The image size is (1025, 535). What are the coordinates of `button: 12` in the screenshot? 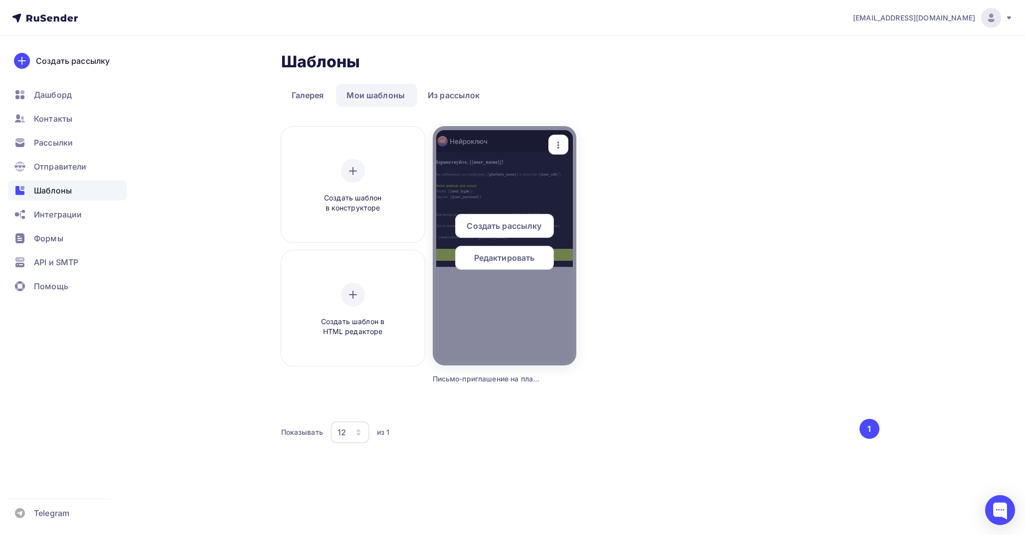 It's located at (350, 432).